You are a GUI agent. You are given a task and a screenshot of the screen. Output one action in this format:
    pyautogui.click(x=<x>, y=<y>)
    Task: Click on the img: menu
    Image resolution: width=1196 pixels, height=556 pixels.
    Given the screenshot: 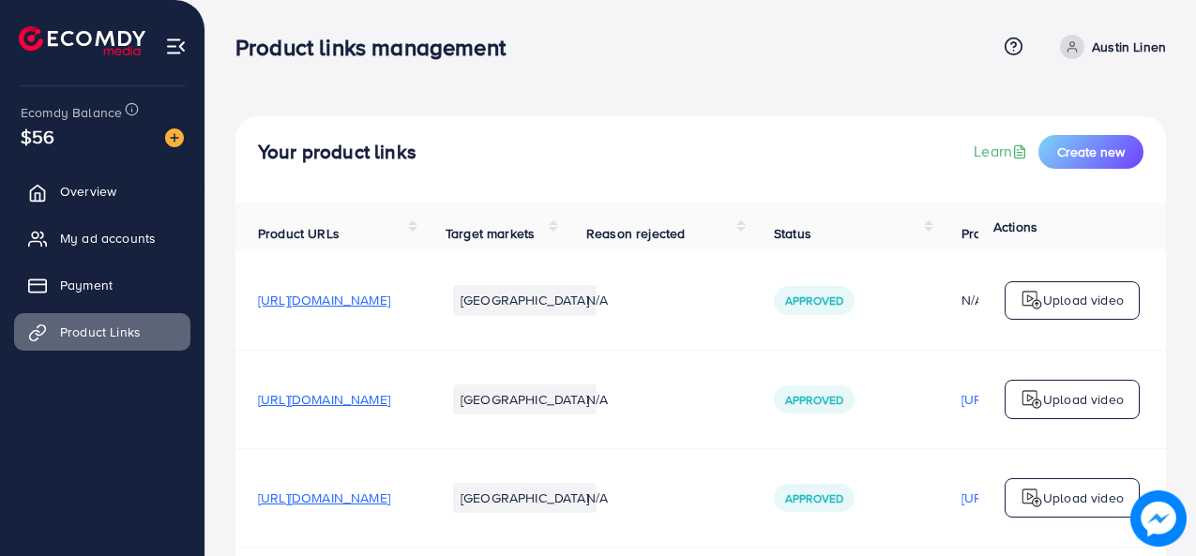 What is the action you would take?
    pyautogui.click(x=175, y=46)
    